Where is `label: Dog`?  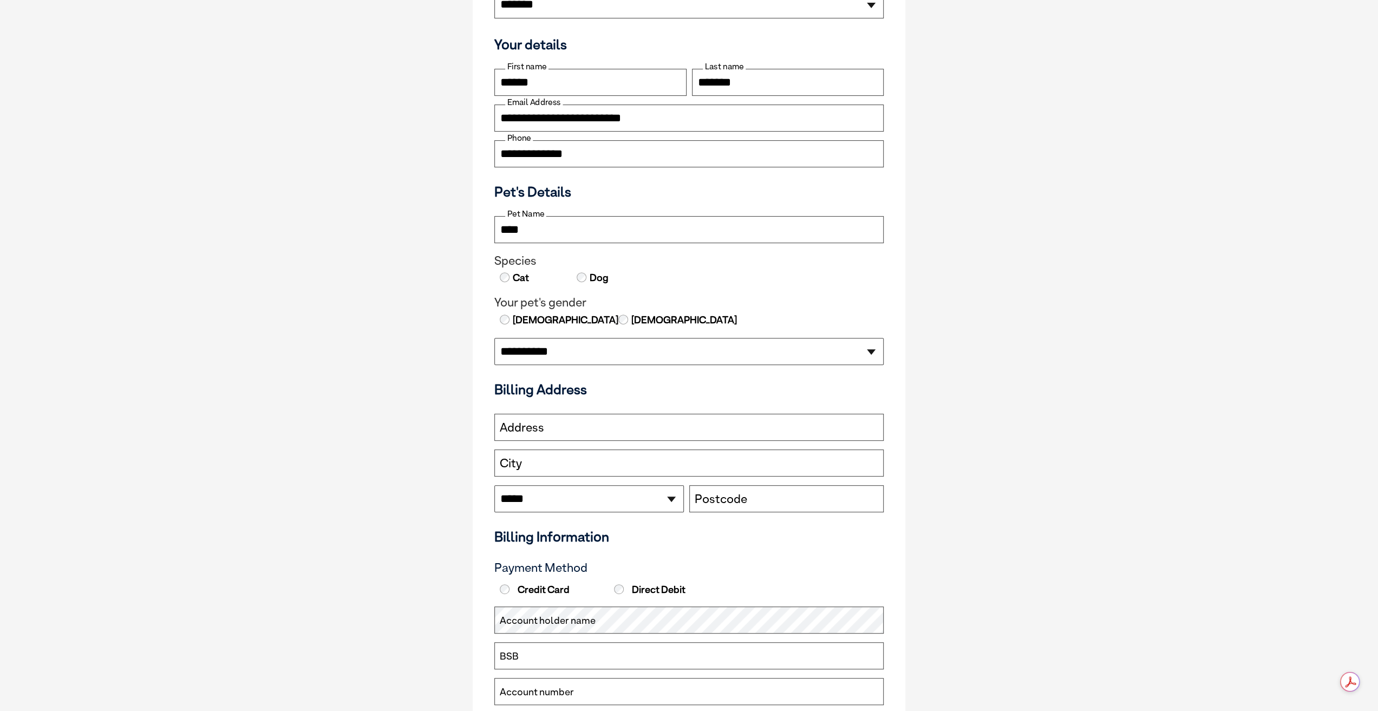
label: Dog is located at coordinates (598, 278).